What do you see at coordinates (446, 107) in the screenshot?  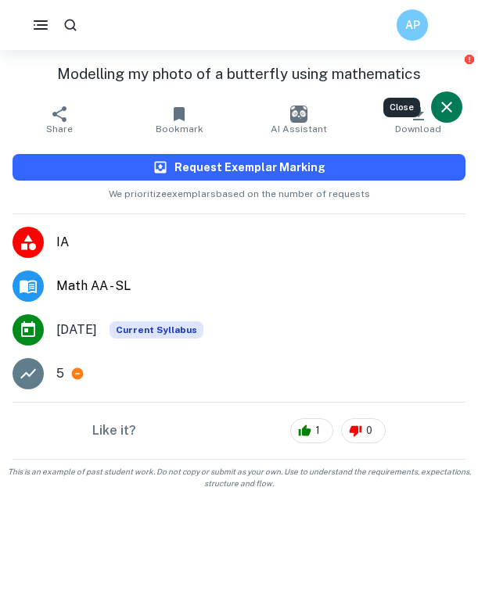 I see `button: Close` at bounding box center [446, 107].